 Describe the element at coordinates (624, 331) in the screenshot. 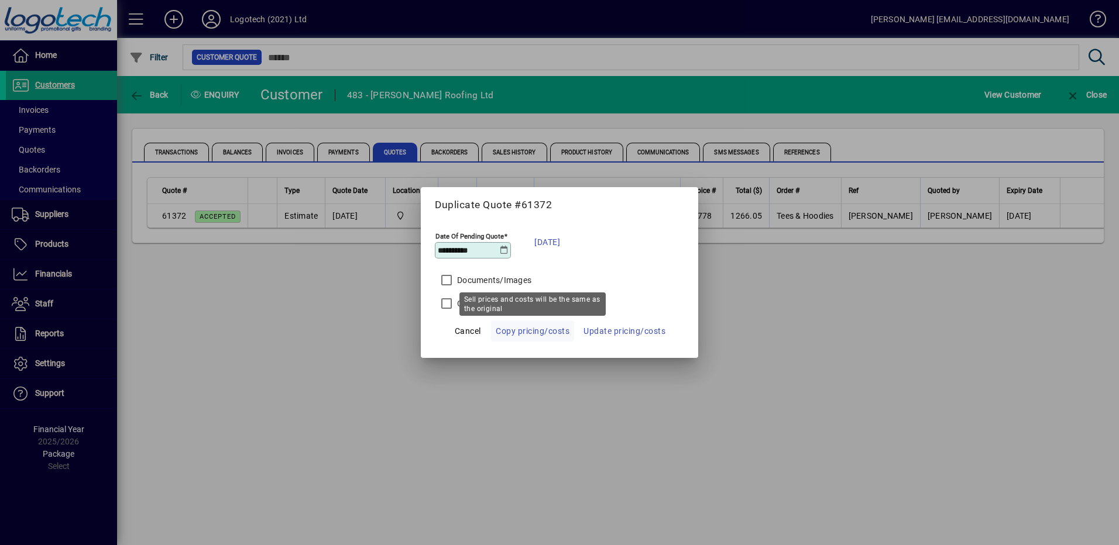

I see `span: Update pricing/costs` at that location.